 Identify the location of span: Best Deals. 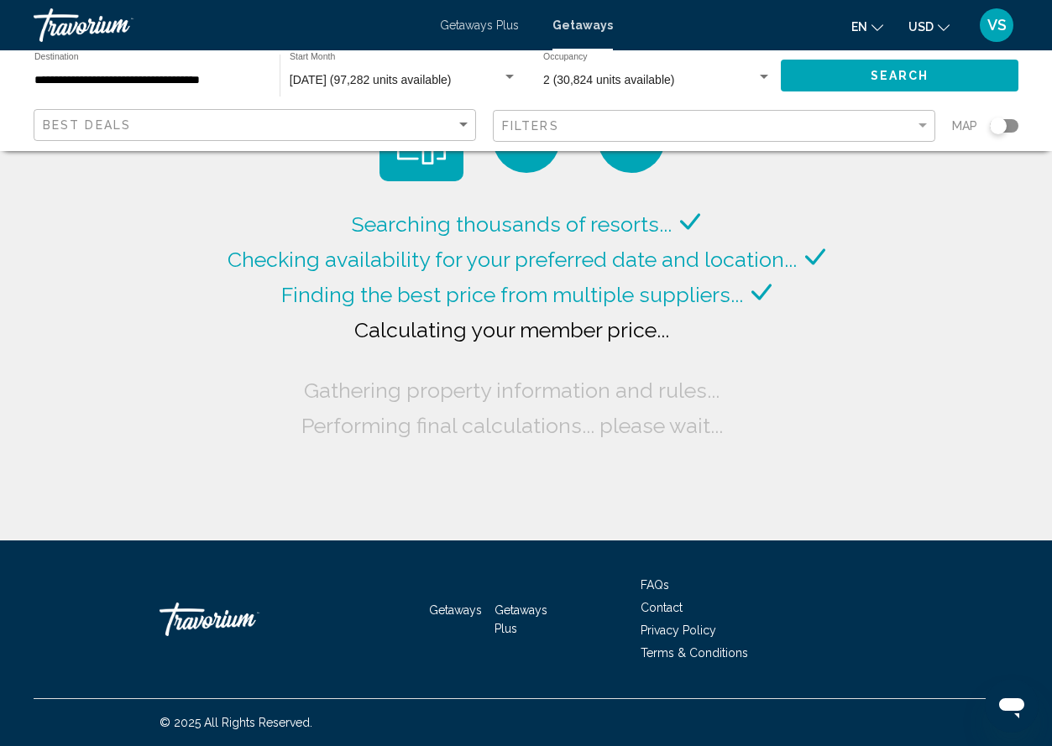
(86, 125).